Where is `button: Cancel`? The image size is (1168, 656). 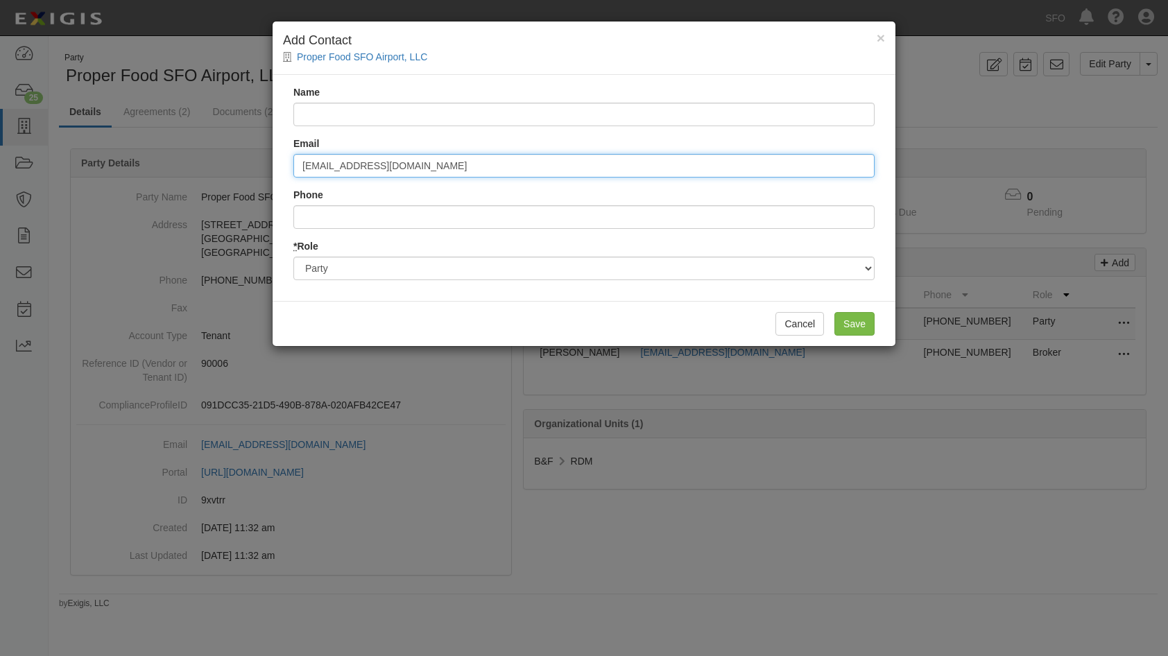
button: Cancel is located at coordinates (800, 324).